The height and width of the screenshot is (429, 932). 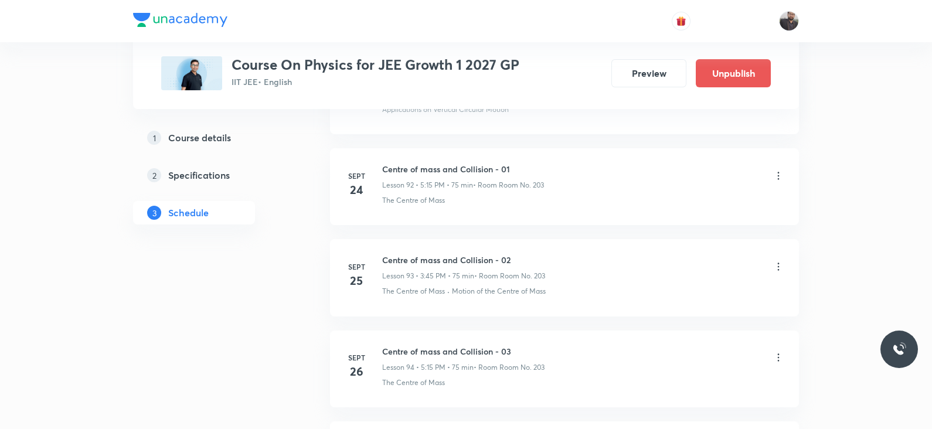 What do you see at coordinates (649, 73) in the screenshot?
I see `button: Preview` at bounding box center [649, 73].